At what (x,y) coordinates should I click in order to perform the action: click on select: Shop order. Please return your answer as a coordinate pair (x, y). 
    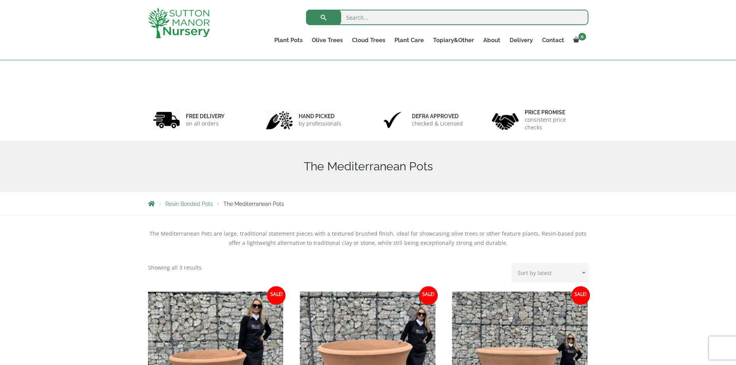
    Looking at the image, I should click on (550, 273).